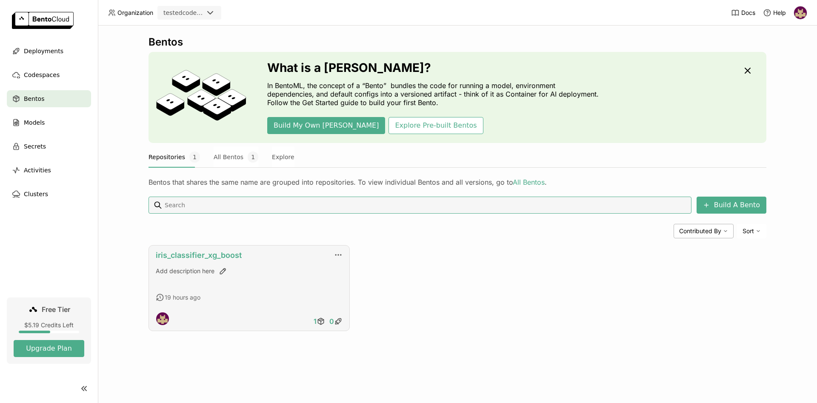 The height and width of the screenshot is (403, 817). I want to click on input: Selected testedcodeployment., so click(205, 13).